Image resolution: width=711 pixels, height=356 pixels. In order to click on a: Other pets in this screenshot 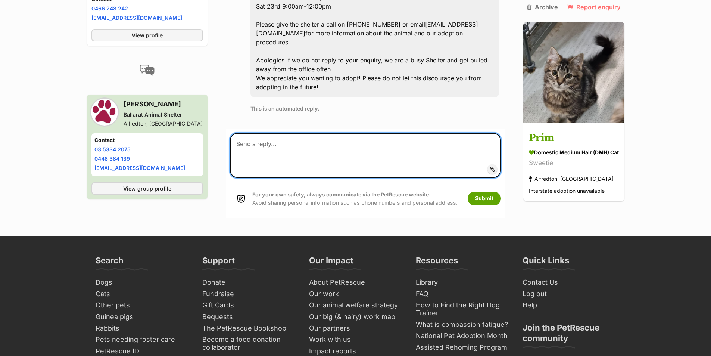, I will do `click(142, 305)`.